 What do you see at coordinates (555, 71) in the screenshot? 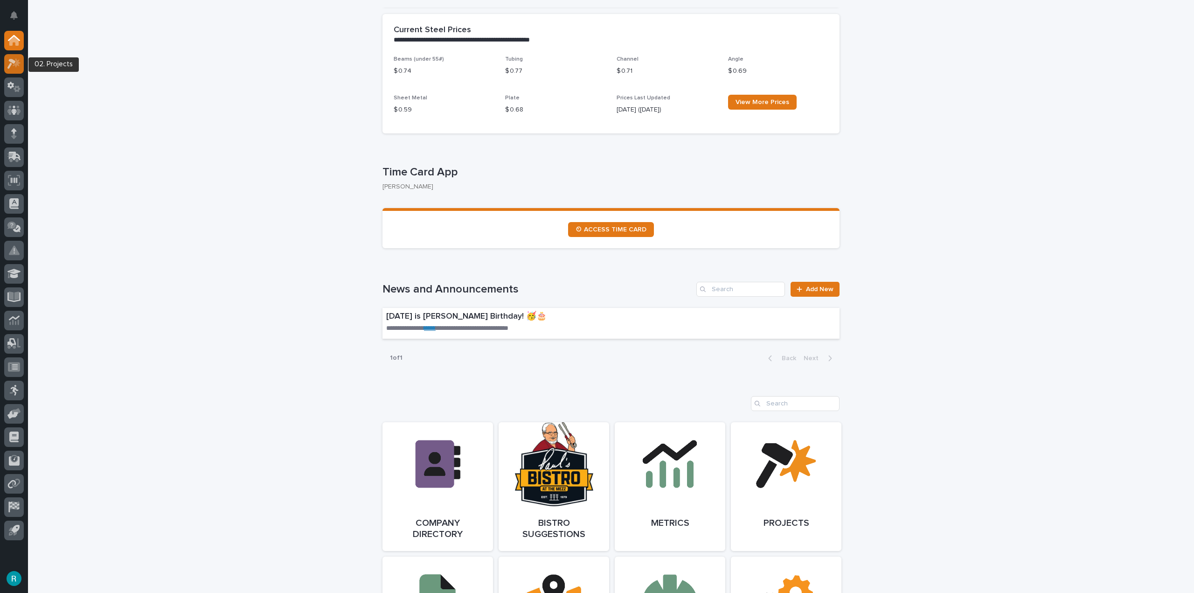
I see `p: $ 0.77` at bounding box center [555, 71].